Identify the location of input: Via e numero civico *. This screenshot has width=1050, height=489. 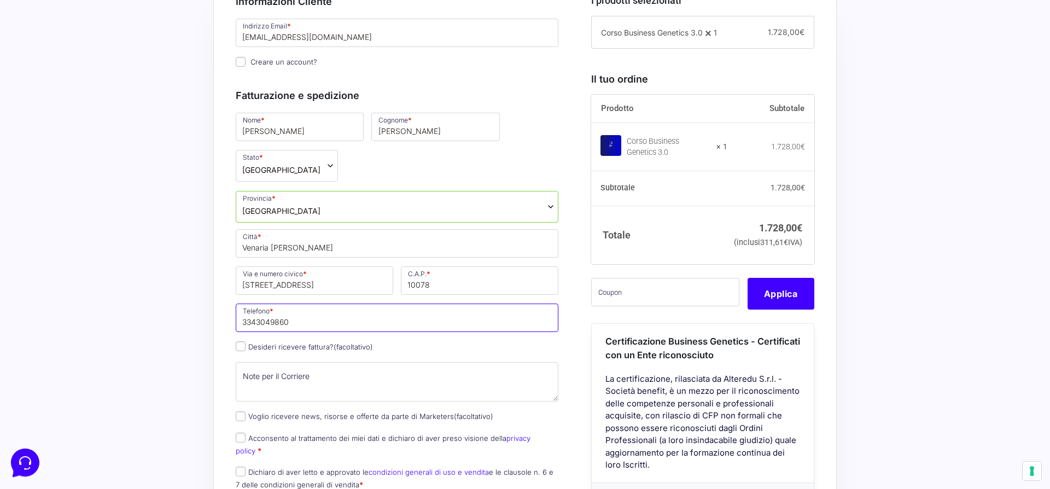
(314, 281).